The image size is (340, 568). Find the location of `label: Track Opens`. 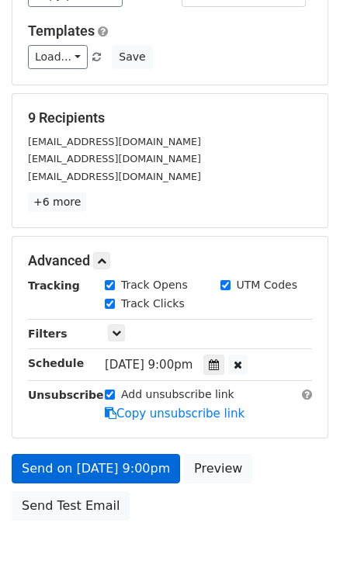

label: Track Opens is located at coordinates (154, 285).